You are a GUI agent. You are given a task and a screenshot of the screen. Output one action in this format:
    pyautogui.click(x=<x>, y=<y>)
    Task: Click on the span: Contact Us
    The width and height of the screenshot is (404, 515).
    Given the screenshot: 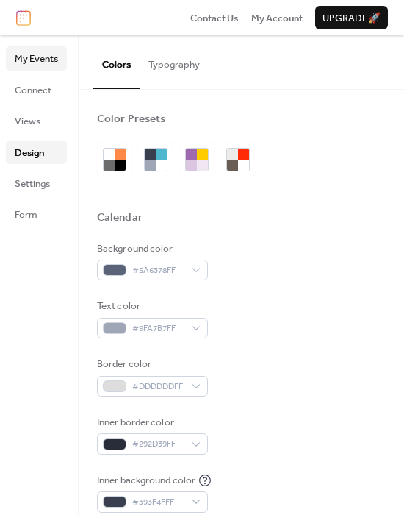 What is the action you would take?
    pyautogui.click(x=215, y=18)
    